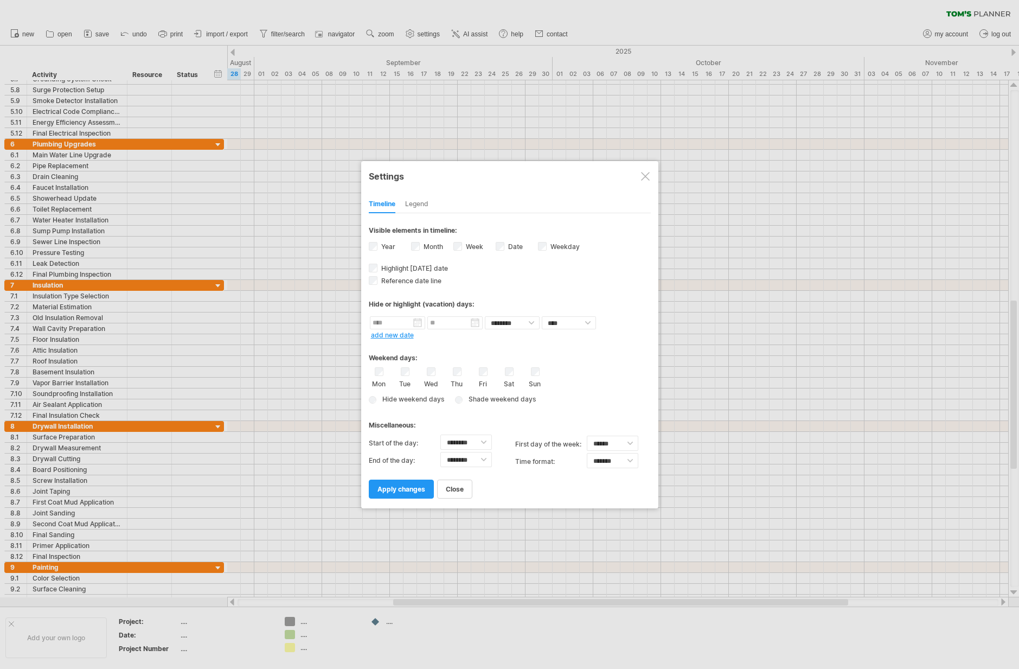 Image resolution: width=1019 pixels, height=669 pixels. Describe the element at coordinates (551, 462) in the screenshot. I see `label: Time format:` at that location.